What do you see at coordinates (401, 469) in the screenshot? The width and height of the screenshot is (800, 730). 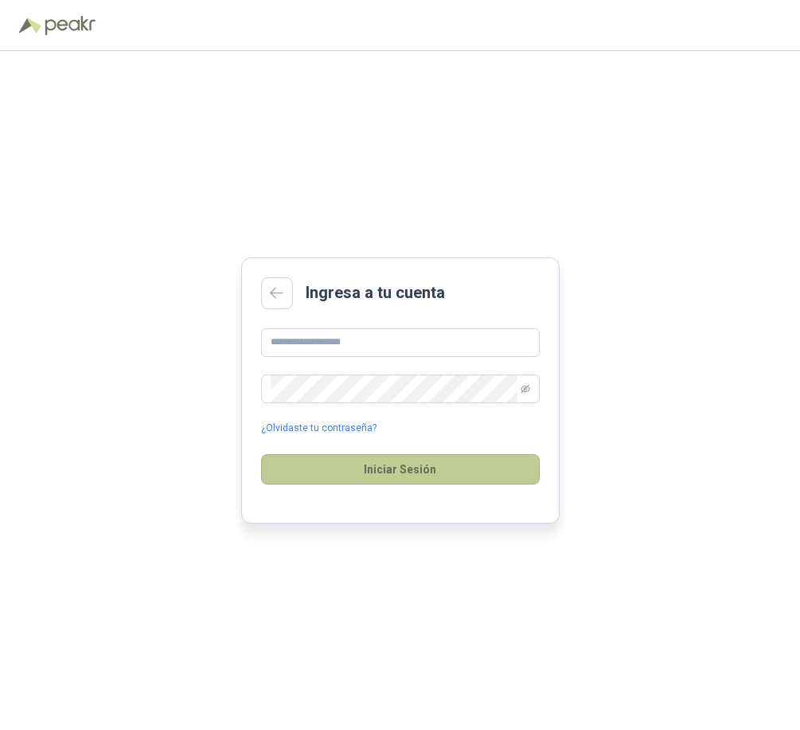 I see `button: Iniciar Sesión` at bounding box center [401, 469].